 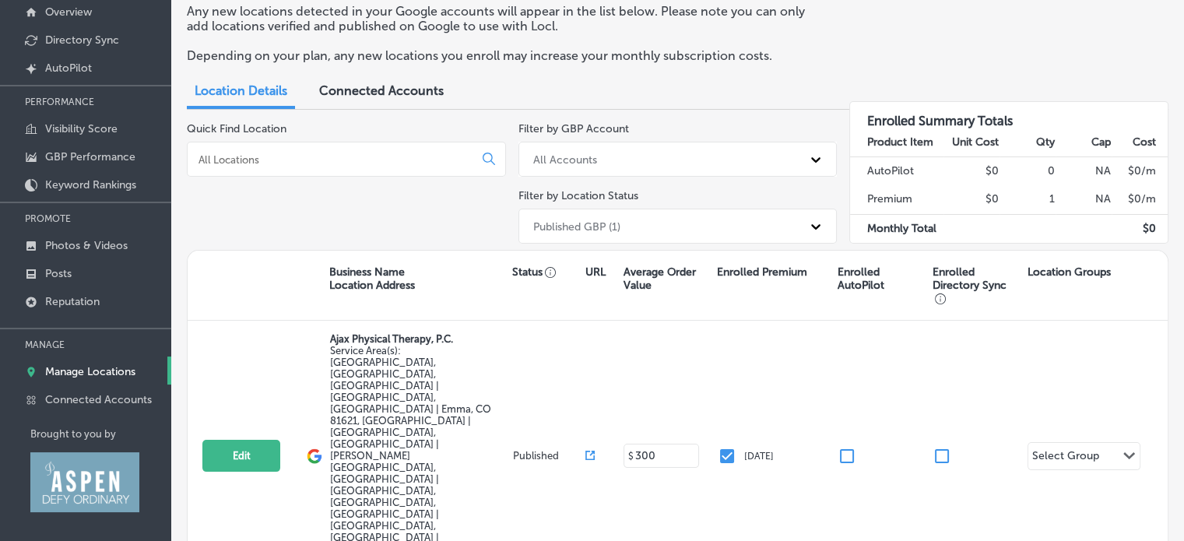 What do you see at coordinates (58, 273) in the screenshot?
I see `p: Posts` at bounding box center [58, 273].